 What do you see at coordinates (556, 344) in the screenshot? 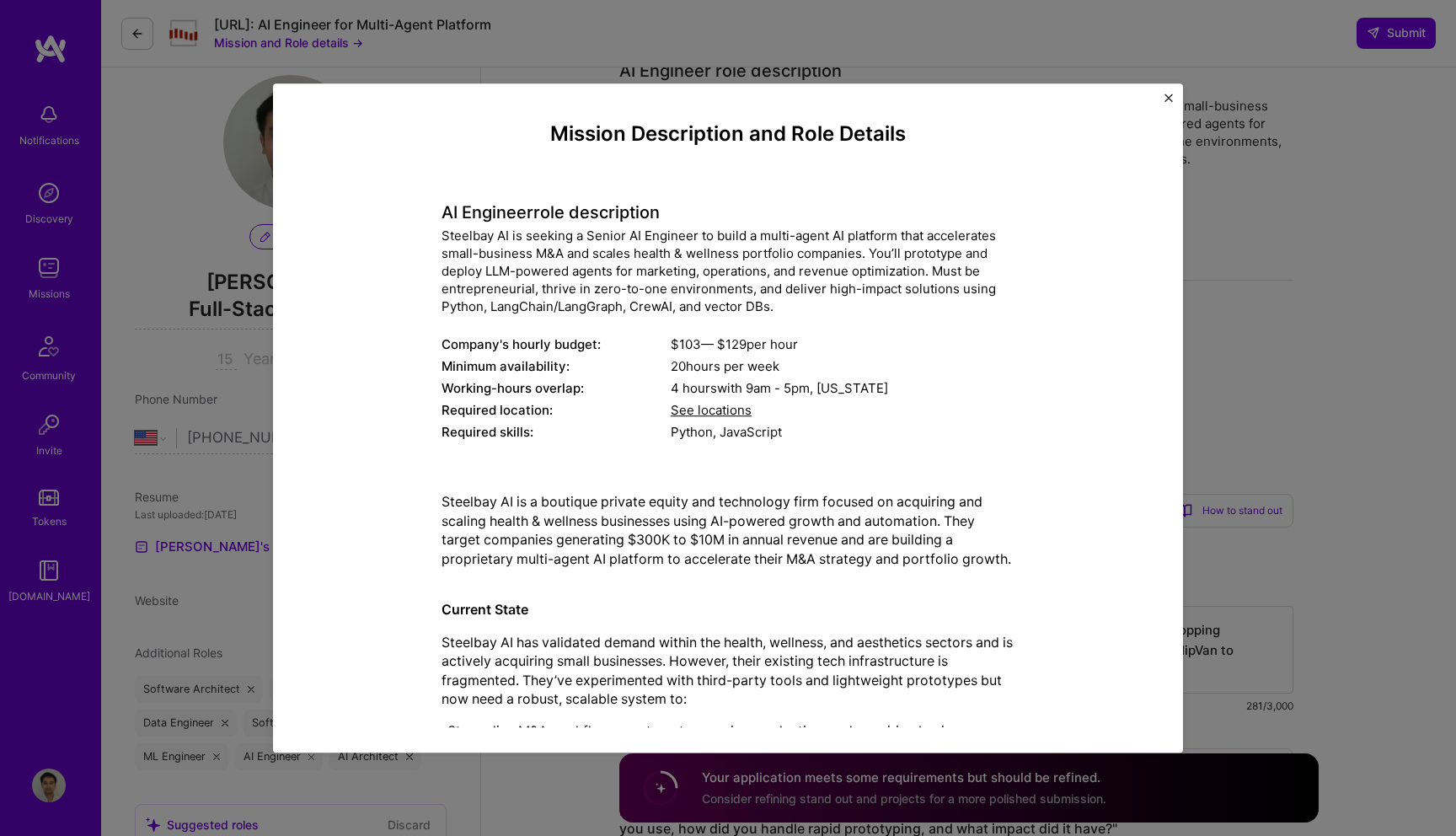
I see `div: Company's hourly budget:` at bounding box center [556, 344].